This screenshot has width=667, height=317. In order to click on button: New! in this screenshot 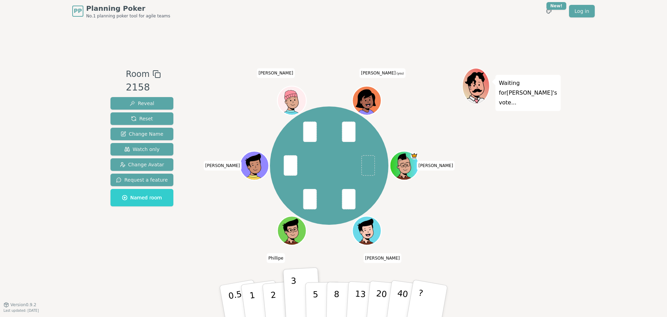, I will do `click(549, 11)`.